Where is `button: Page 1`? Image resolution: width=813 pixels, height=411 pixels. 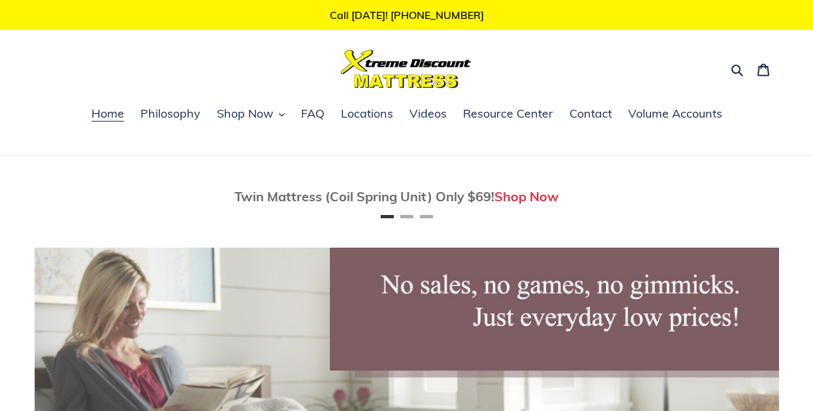 button: Page 1 is located at coordinates (387, 216).